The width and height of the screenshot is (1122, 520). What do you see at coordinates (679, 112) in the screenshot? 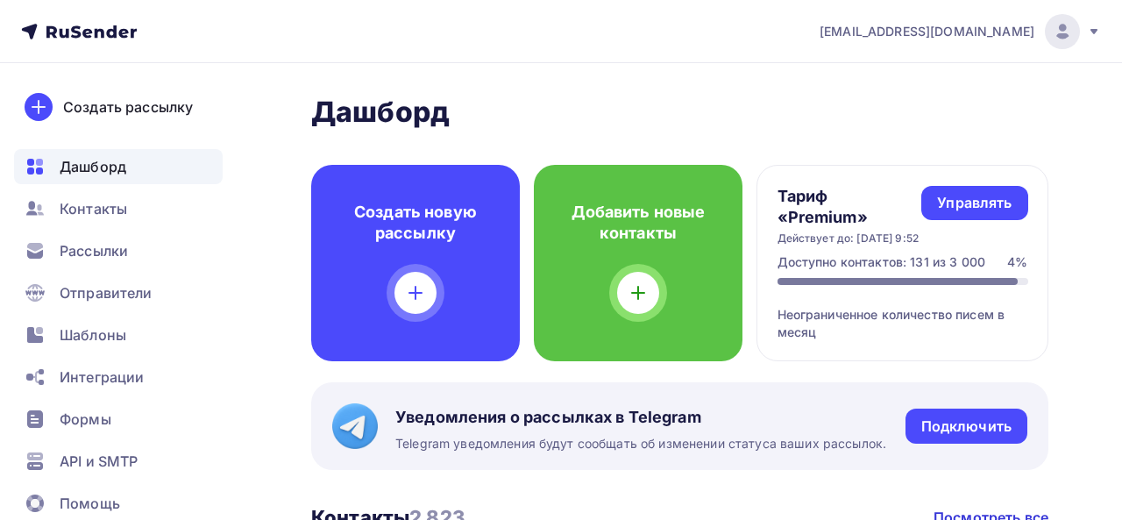
I see `h2: Дашборд` at bounding box center [679, 112].